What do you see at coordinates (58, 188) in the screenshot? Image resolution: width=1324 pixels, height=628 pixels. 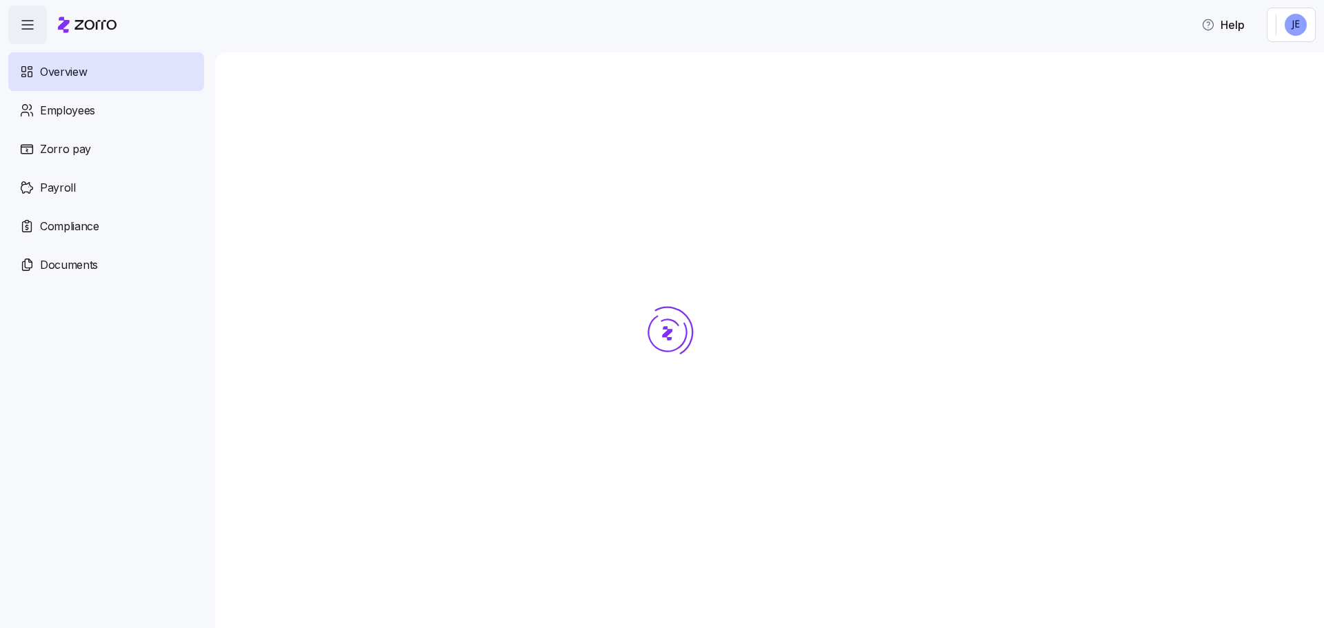 I see `span: Payroll` at bounding box center [58, 188].